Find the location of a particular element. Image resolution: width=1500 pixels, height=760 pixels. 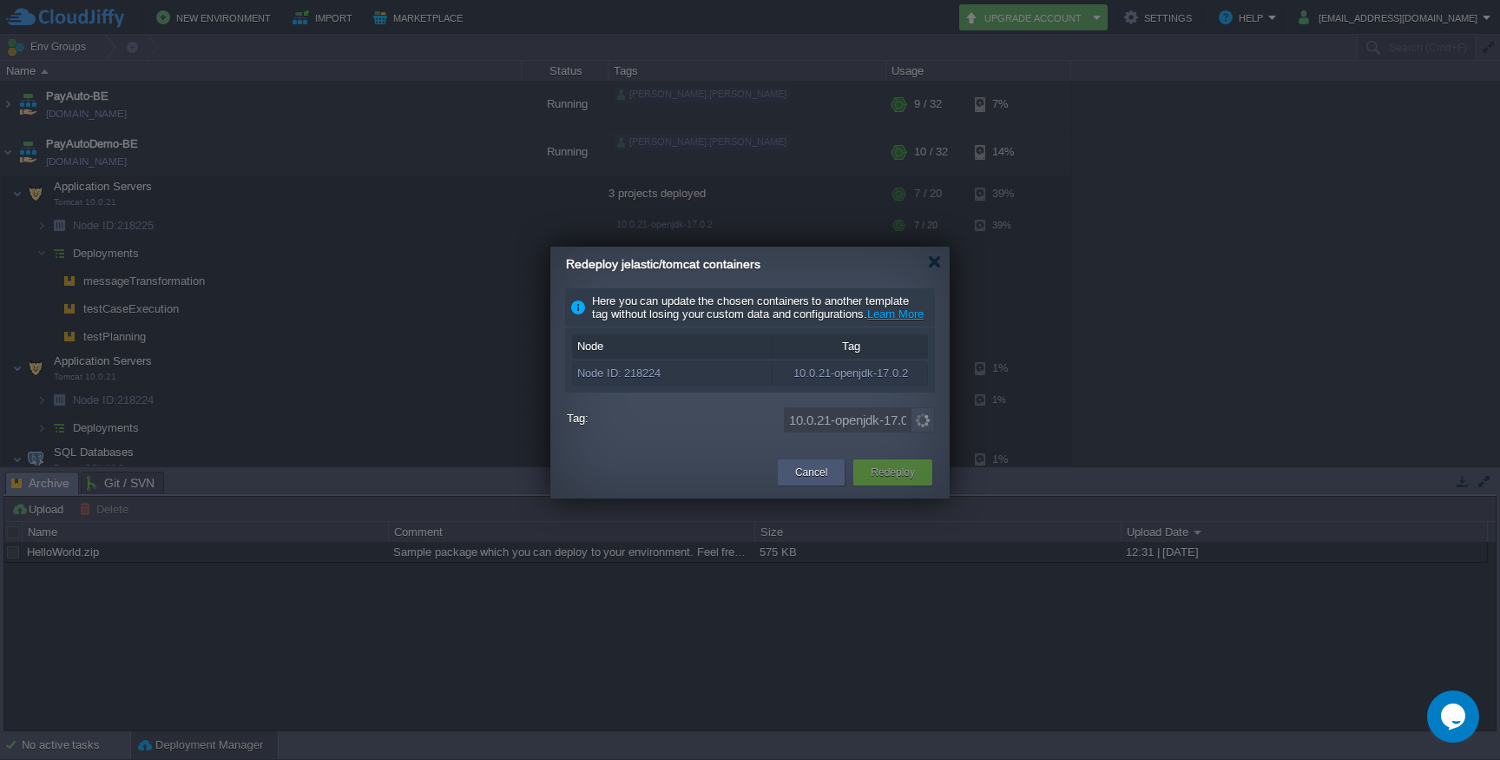

button: Redeploy is located at coordinates (892, 472).